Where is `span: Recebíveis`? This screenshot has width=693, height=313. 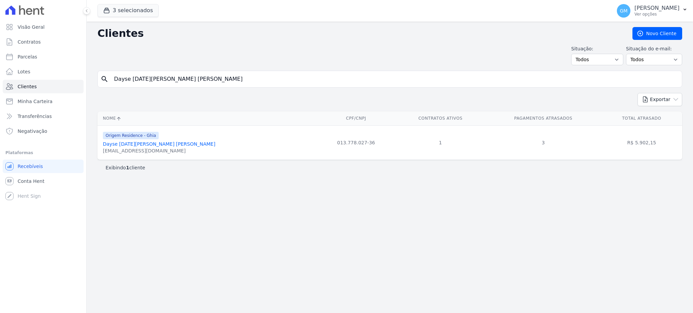 span: Recebíveis is located at coordinates (30, 166).